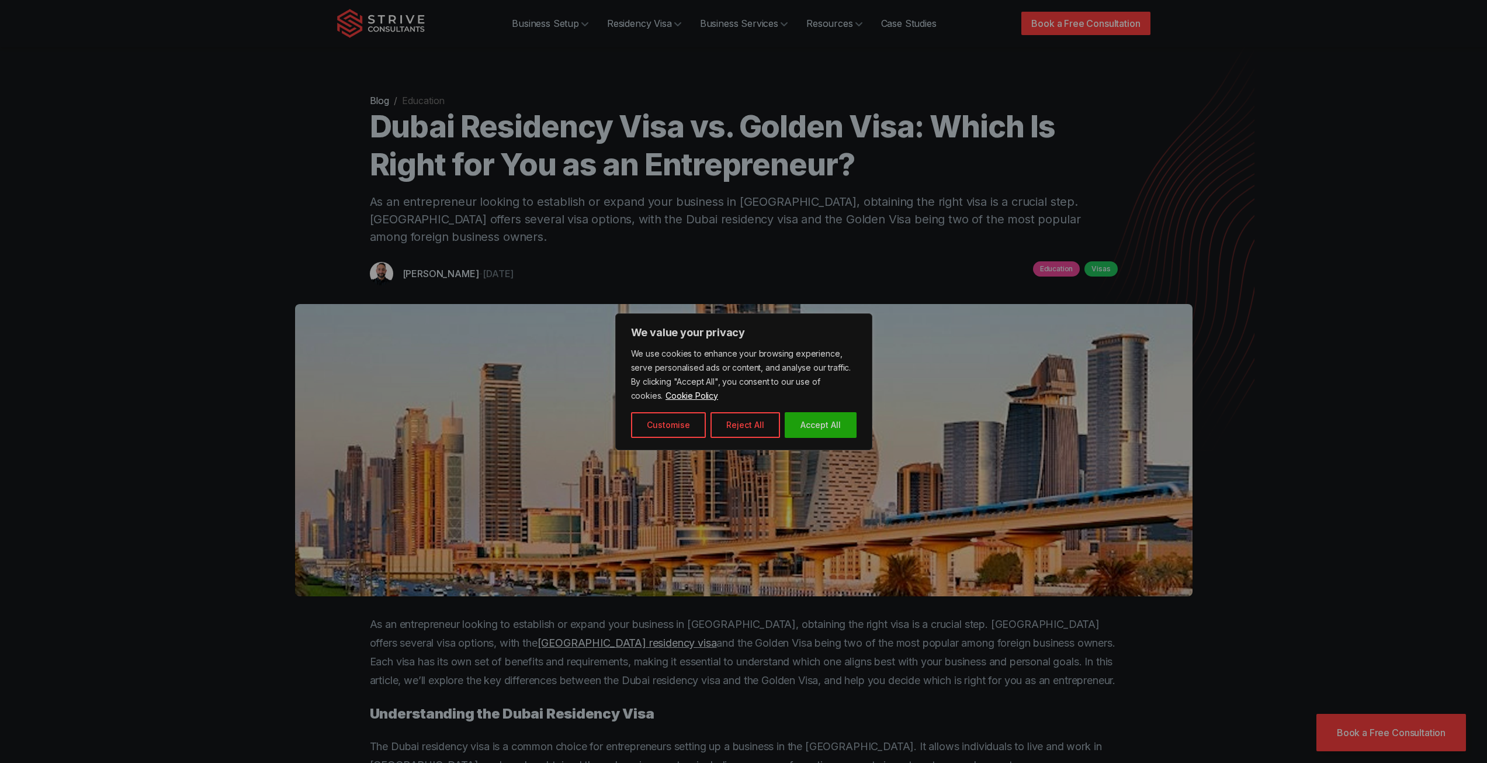 The image size is (1487, 763). I want to click on p: We value your privacy, so click(744, 333).